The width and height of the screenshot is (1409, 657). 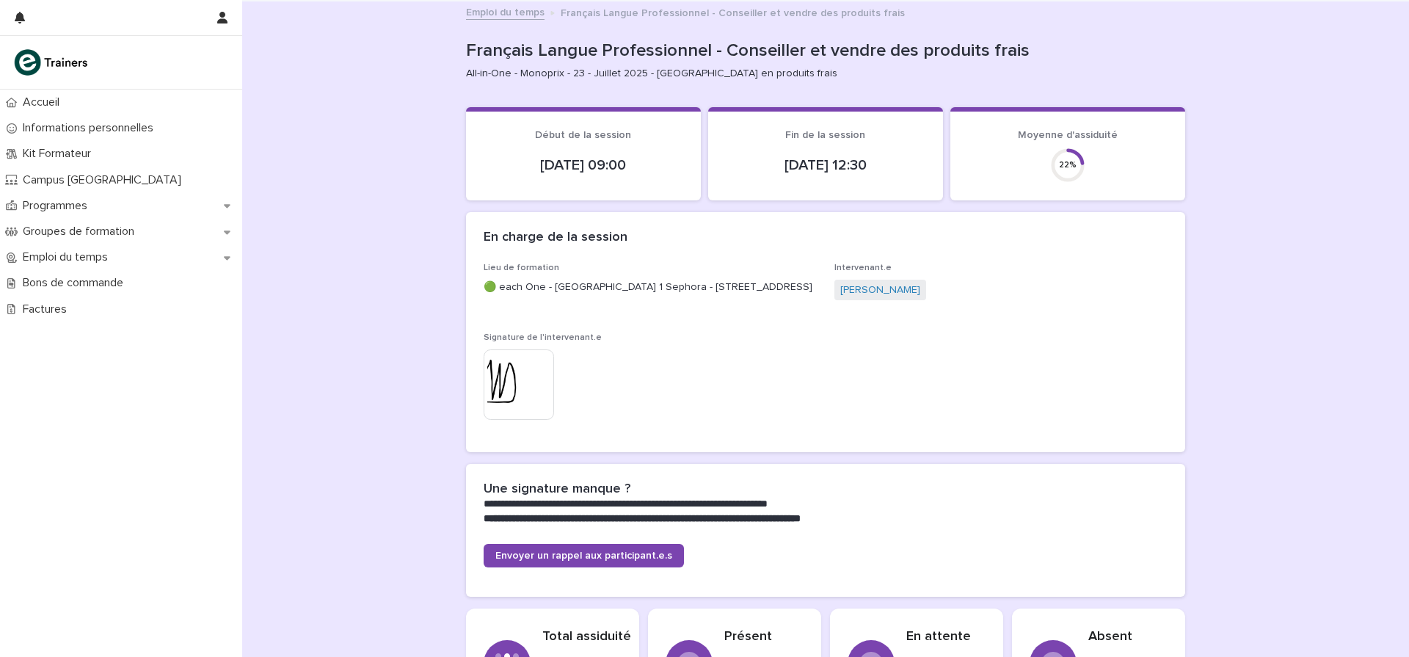 What do you see at coordinates (1068, 165) in the screenshot?
I see `div: 22 %` at bounding box center [1068, 165].